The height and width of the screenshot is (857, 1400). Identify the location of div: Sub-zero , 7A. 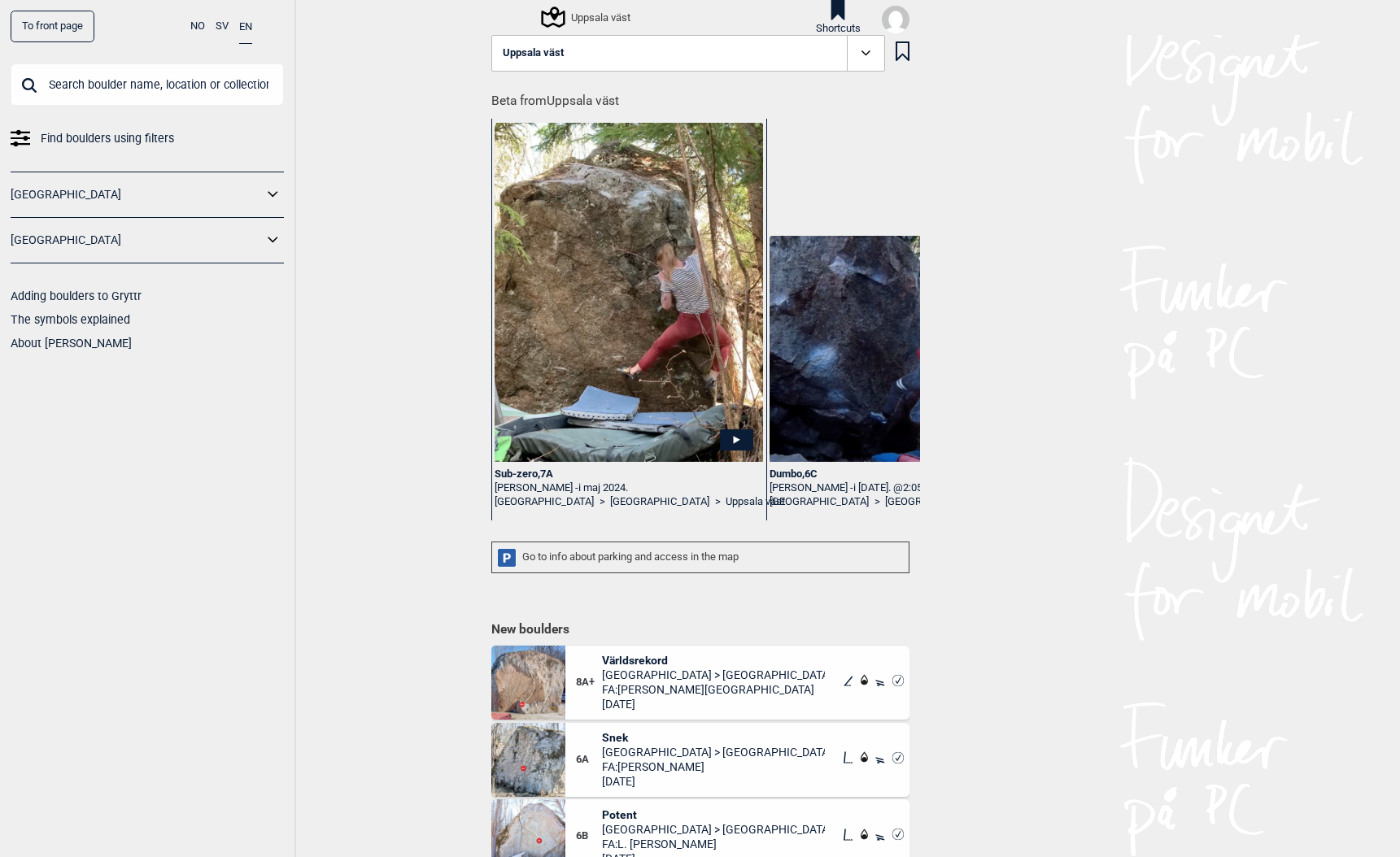
(628, 474).